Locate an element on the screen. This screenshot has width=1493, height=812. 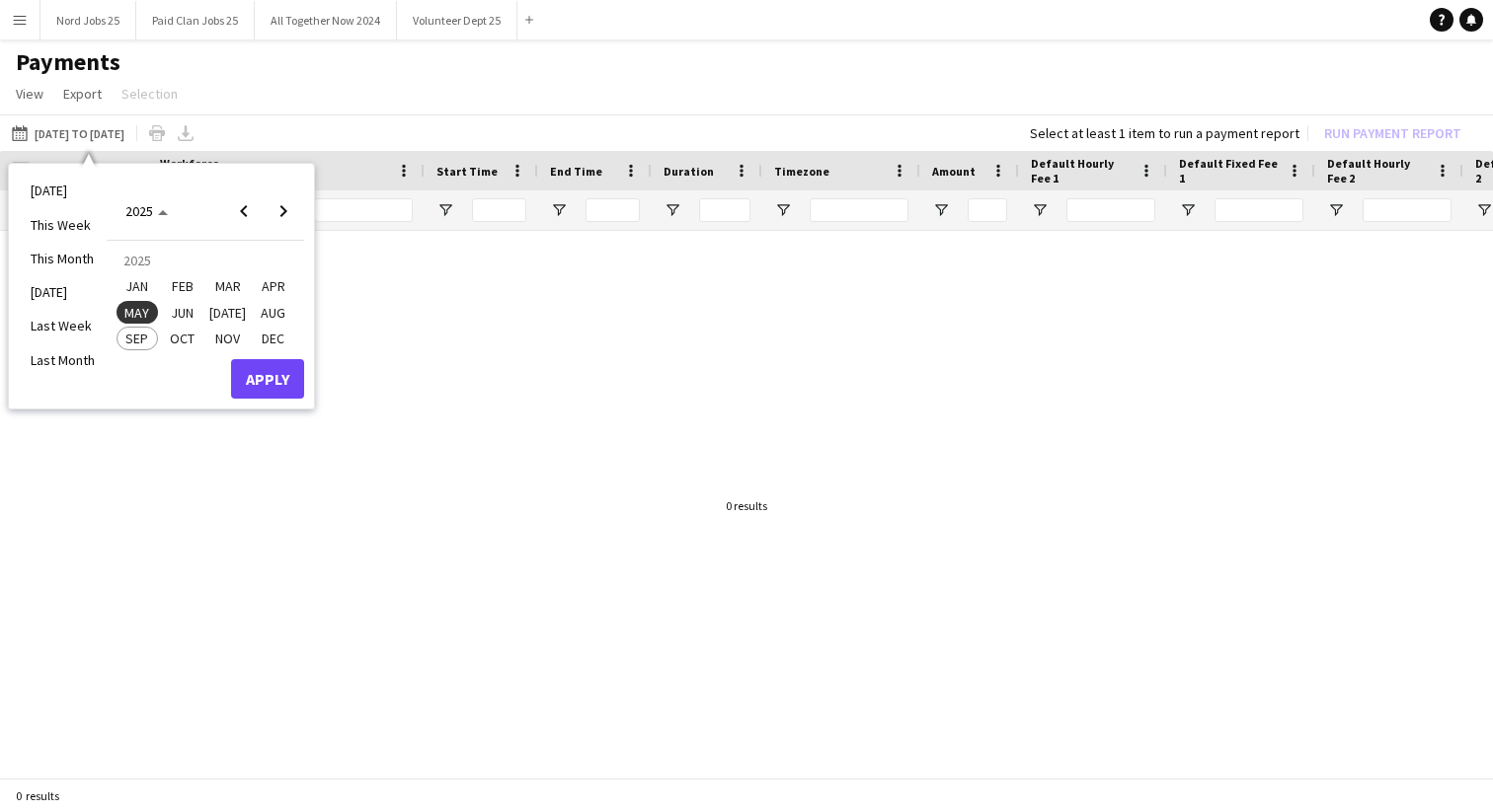
span: Amount is located at coordinates (954, 171).